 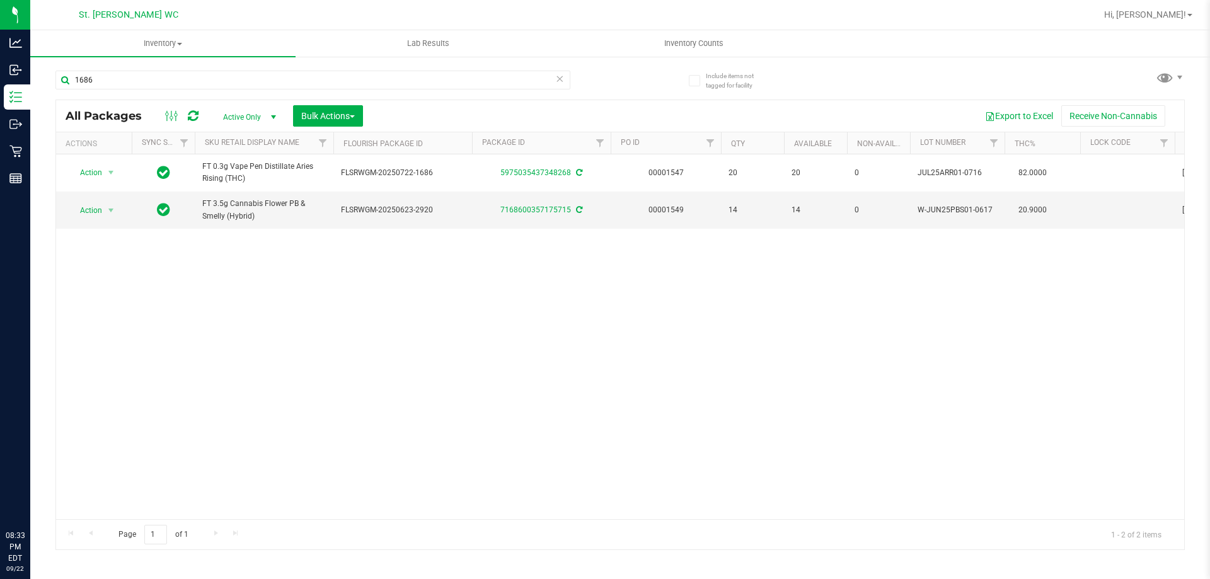 I want to click on a: THC%, so click(x=1024, y=144).